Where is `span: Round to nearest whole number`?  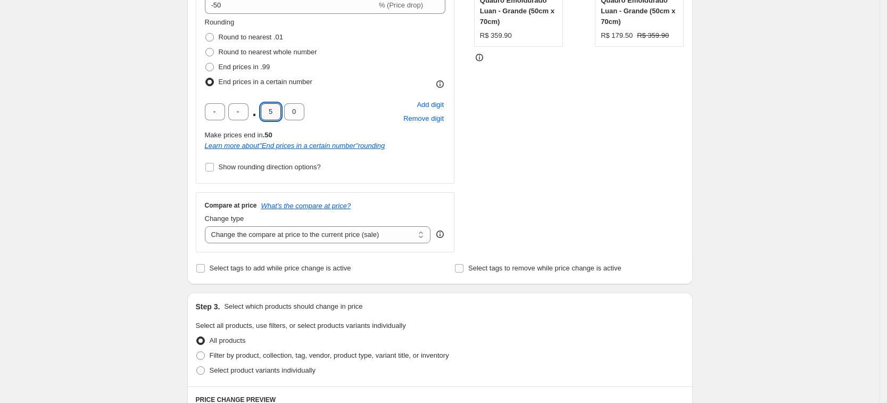 span: Round to nearest whole number is located at coordinates (268, 52).